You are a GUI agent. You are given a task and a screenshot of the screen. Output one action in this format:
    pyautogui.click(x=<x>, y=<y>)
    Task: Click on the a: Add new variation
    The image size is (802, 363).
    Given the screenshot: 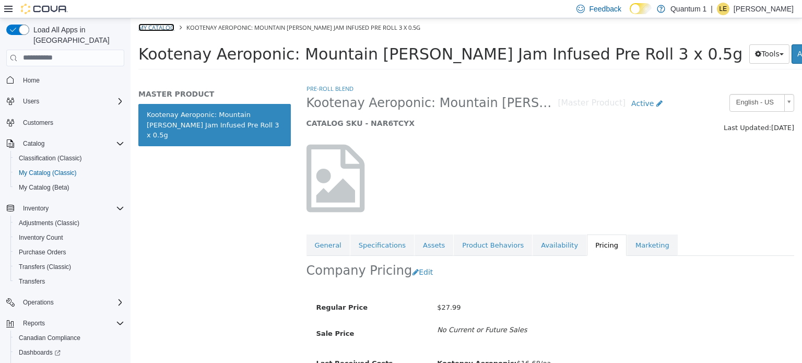 What is the action you would take?
    pyautogui.click(x=700, y=35)
    